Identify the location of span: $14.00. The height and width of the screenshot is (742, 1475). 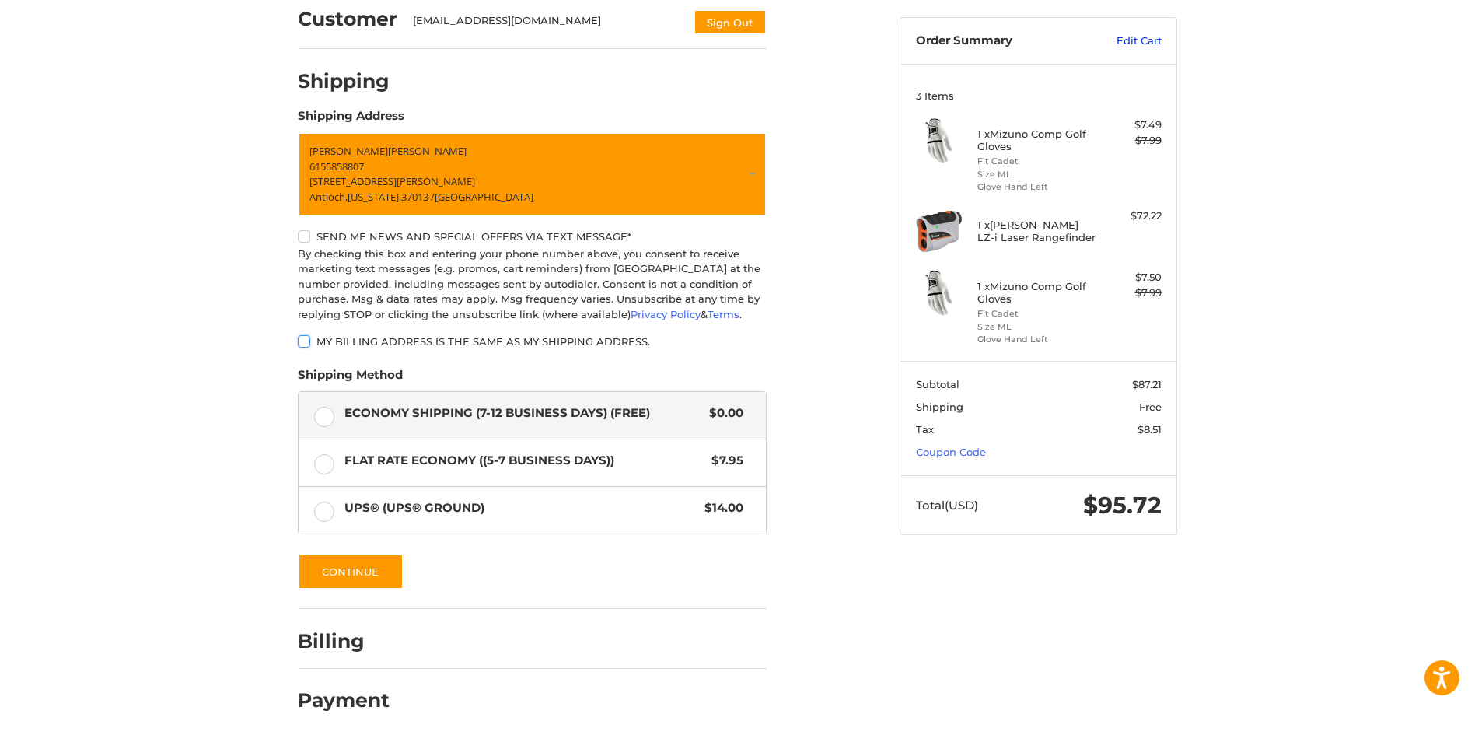
(720, 508).